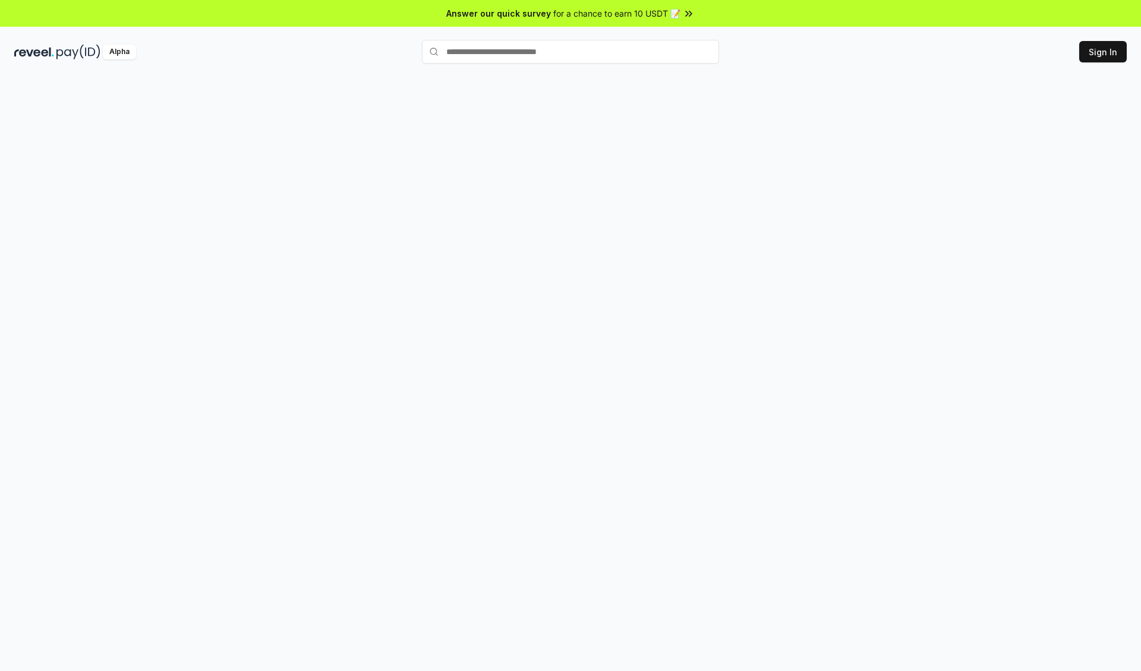 The image size is (1141, 671). I want to click on button: Sign In, so click(1103, 52).